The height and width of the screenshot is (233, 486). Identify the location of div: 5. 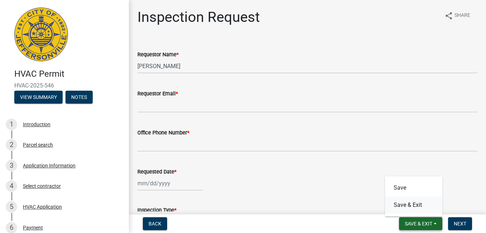
(11, 207).